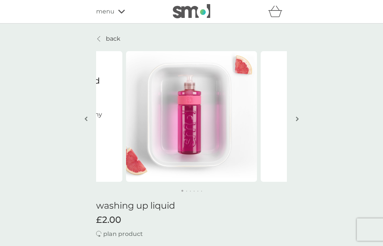 Image resolution: width=383 pixels, height=246 pixels. What do you see at coordinates (108, 39) in the screenshot?
I see `a: back` at bounding box center [108, 39].